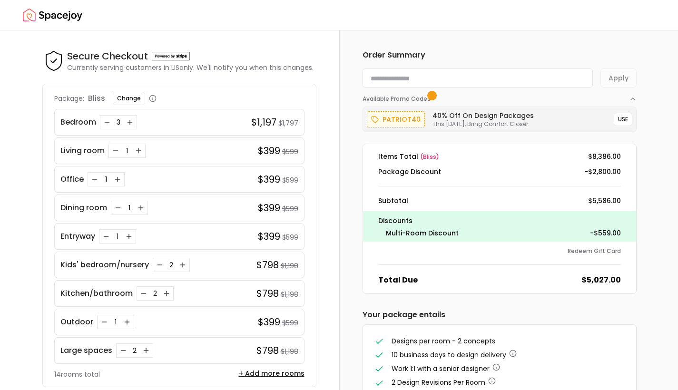  I want to click on button: Decrease quantity for Living room, so click(116, 151).